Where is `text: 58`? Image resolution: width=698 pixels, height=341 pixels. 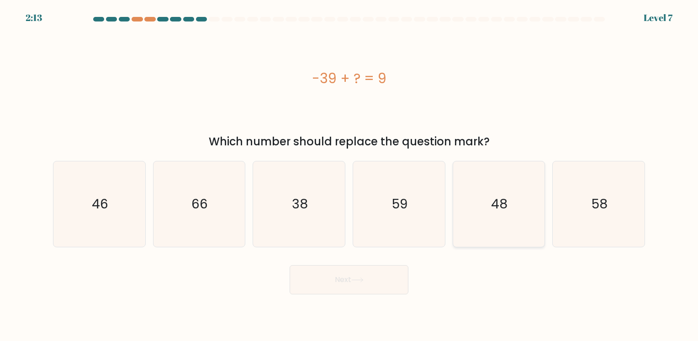
text: 58 is located at coordinates (599, 204).